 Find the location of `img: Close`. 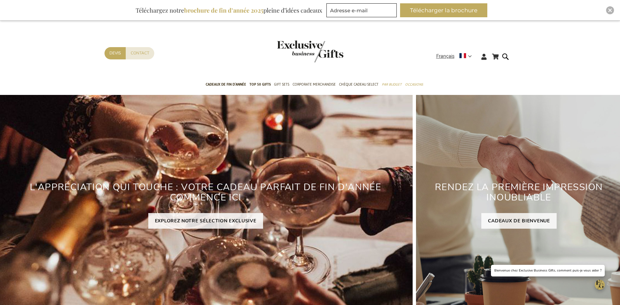

img: Close is located at coordinates (610, 10).